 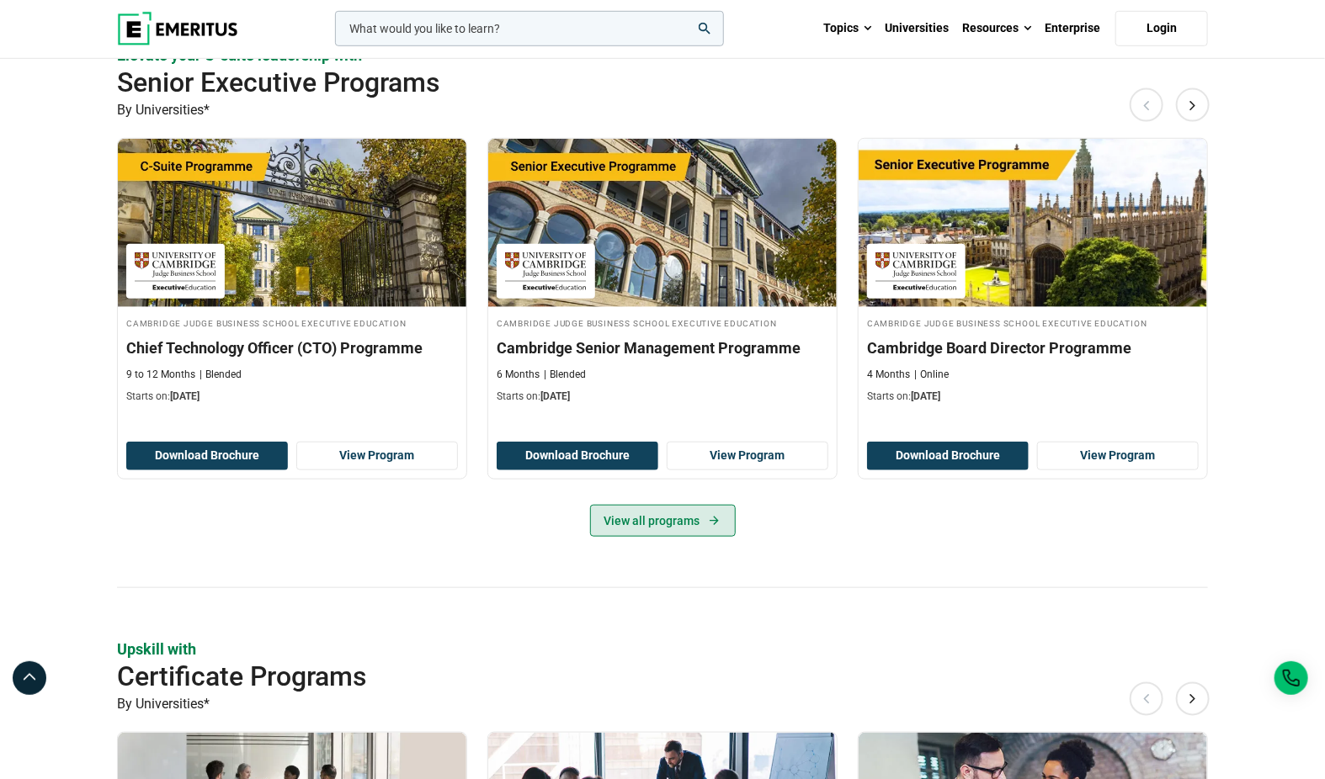 I want to click on p: 9 to 12 Months, so click(x=161, y=375).